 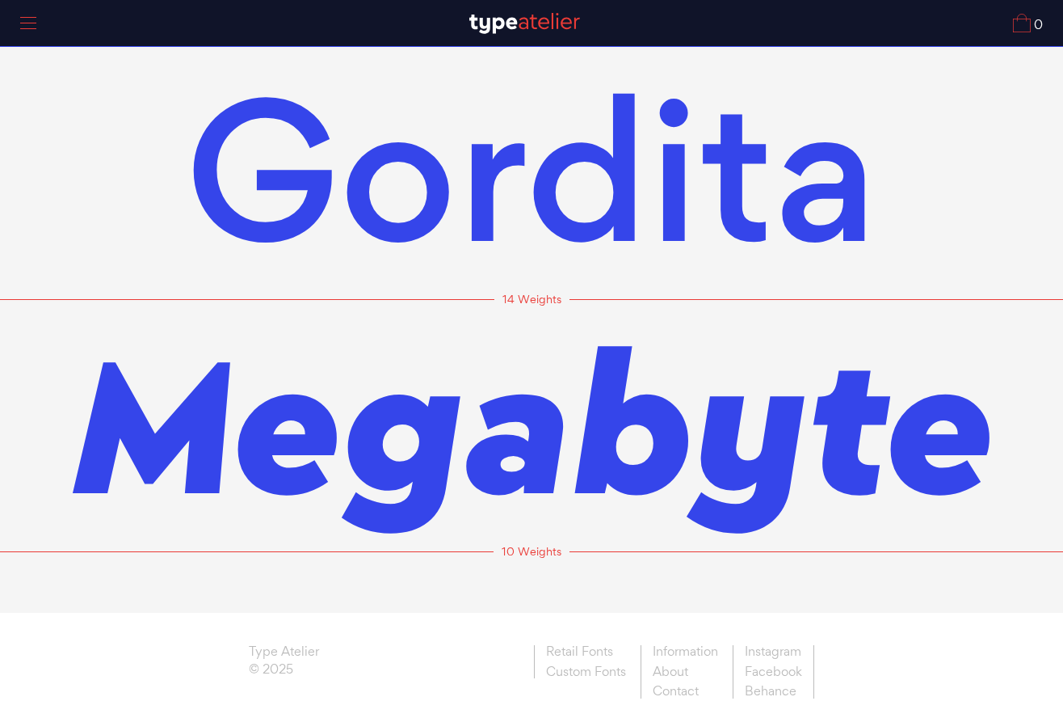 I want to click on a: Facebook, so click(x=773, y=671).